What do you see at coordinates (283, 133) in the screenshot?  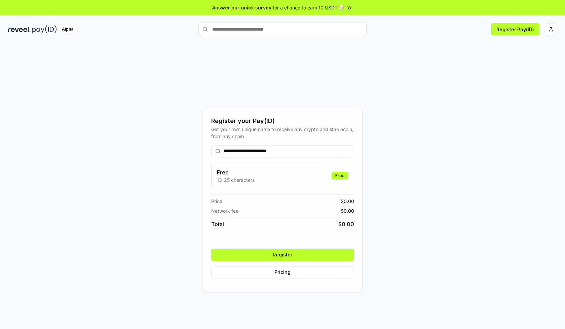 I see `div: Get your own unique name to receive any crypto and stablecoin, from any chain` at bounding box center [283, 133].